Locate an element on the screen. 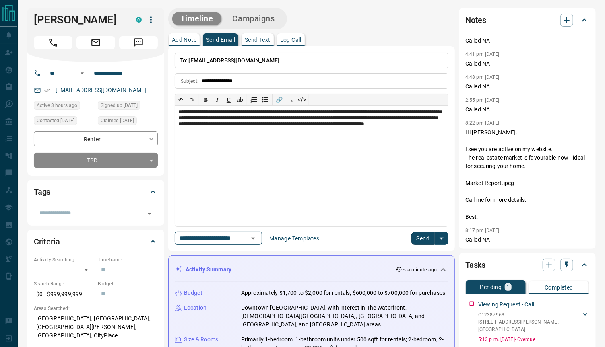 The image size is (605, 347). div: Notes is located at coordinates (527, 20).